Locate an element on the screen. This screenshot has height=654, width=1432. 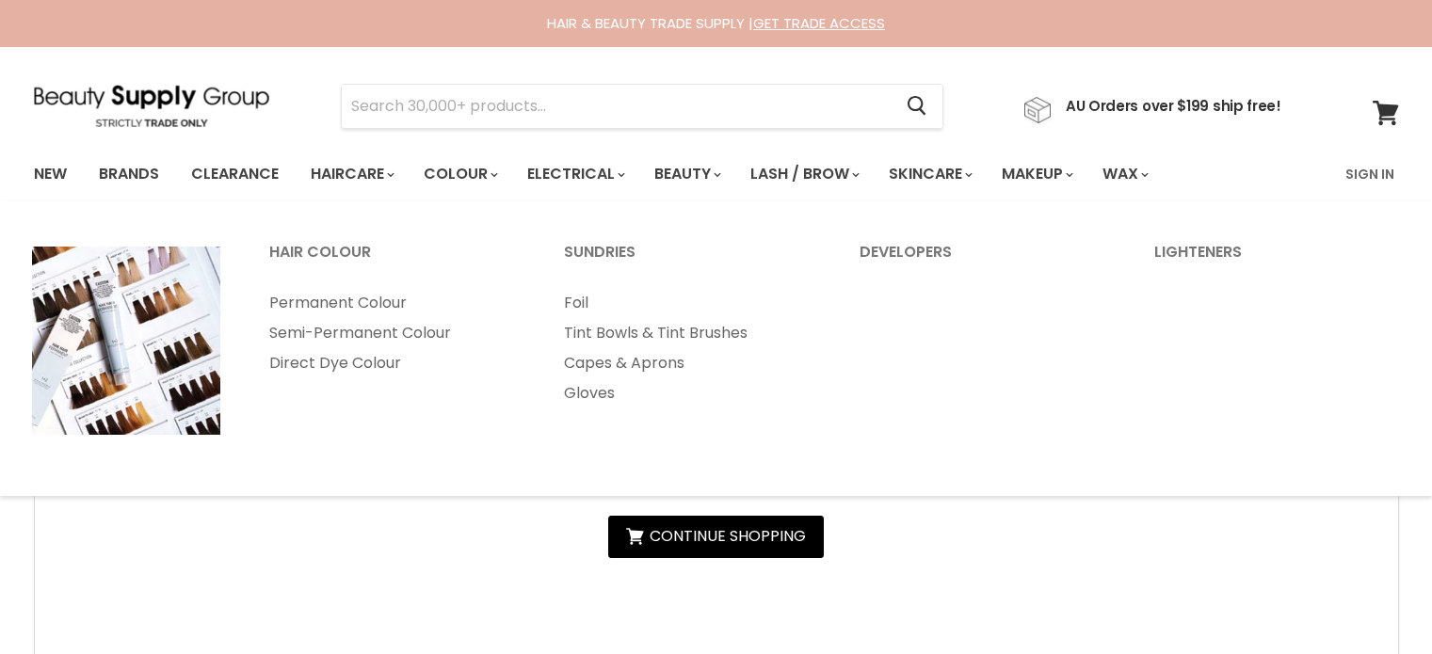
a: Clearance is located at coordinates (234, 174).